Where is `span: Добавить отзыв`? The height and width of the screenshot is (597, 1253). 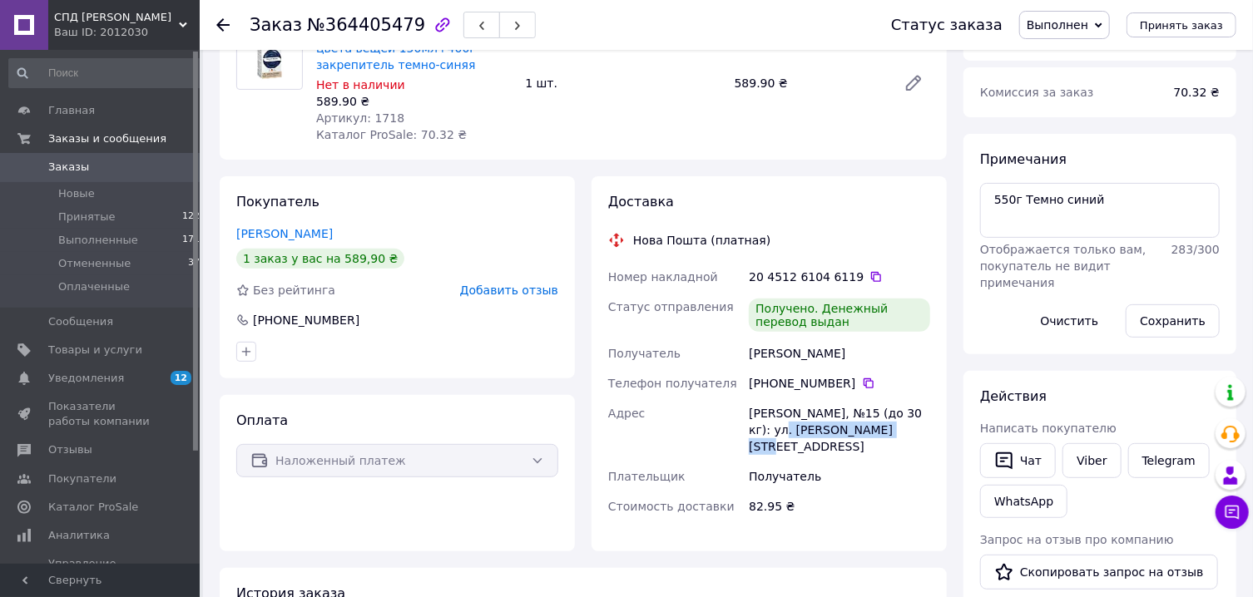
span: Добавить отзыв is located at coordinates (509, 290).